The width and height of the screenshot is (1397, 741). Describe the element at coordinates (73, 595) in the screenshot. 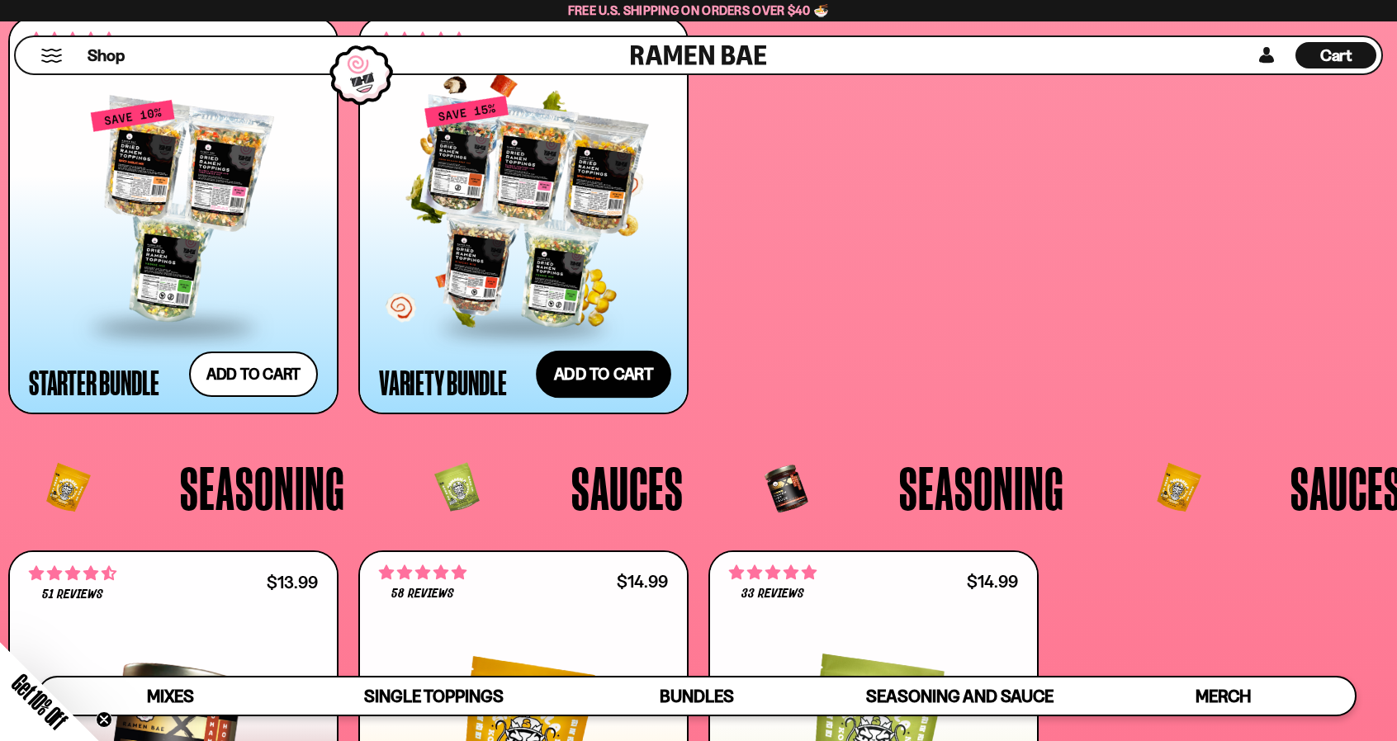

I see `span: 51 reviews` at that location.